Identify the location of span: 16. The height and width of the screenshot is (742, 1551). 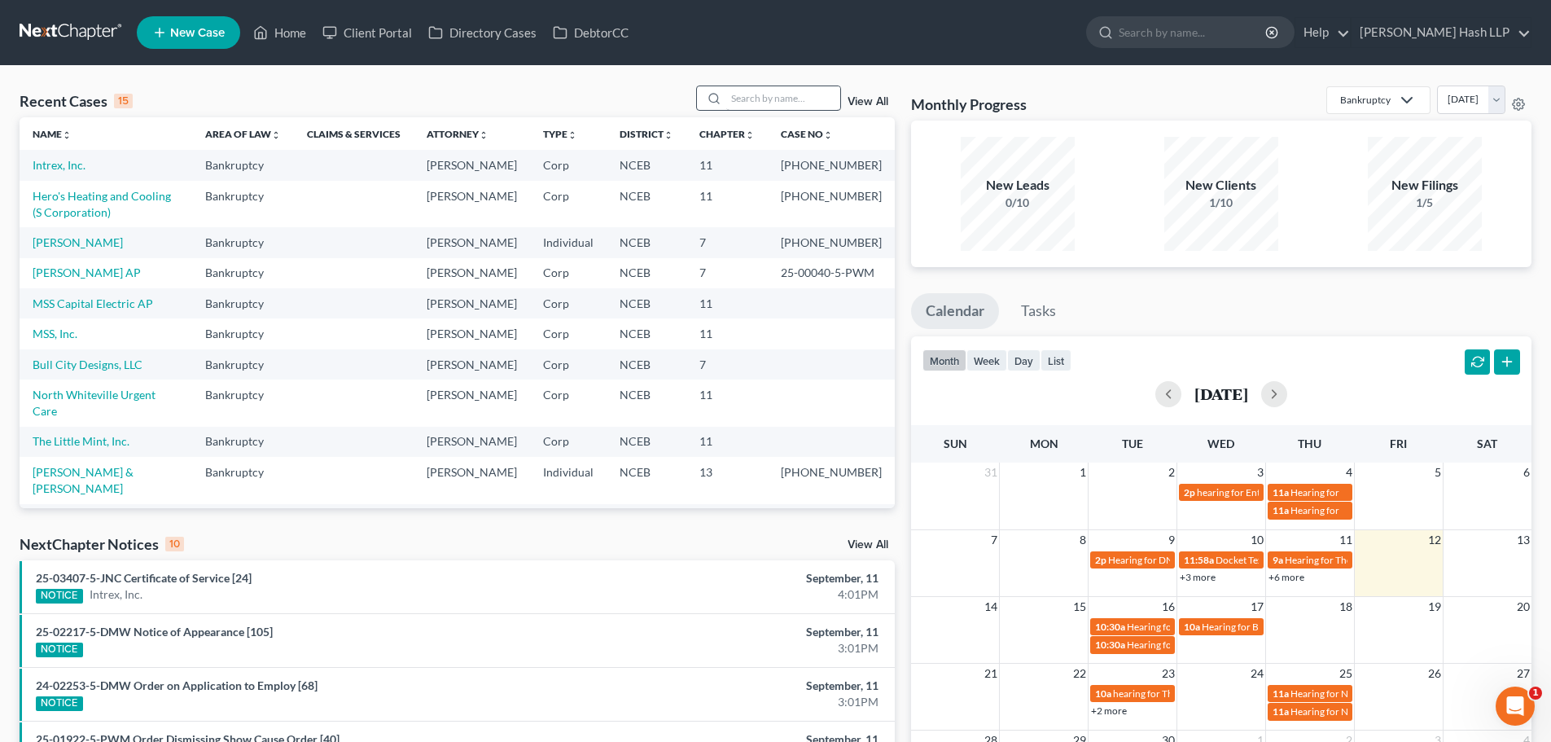
(1168, 607).